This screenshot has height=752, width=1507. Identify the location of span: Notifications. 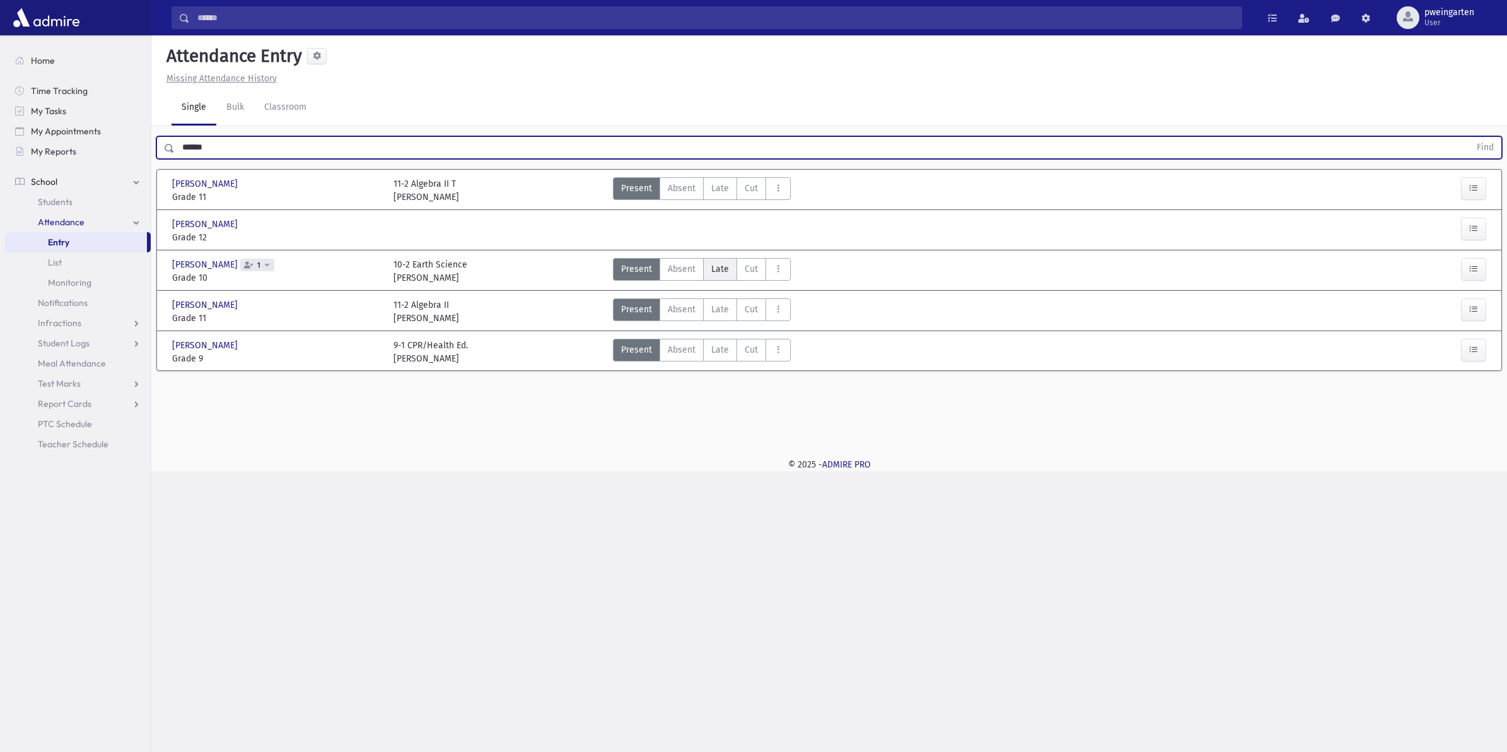
(62, 303).